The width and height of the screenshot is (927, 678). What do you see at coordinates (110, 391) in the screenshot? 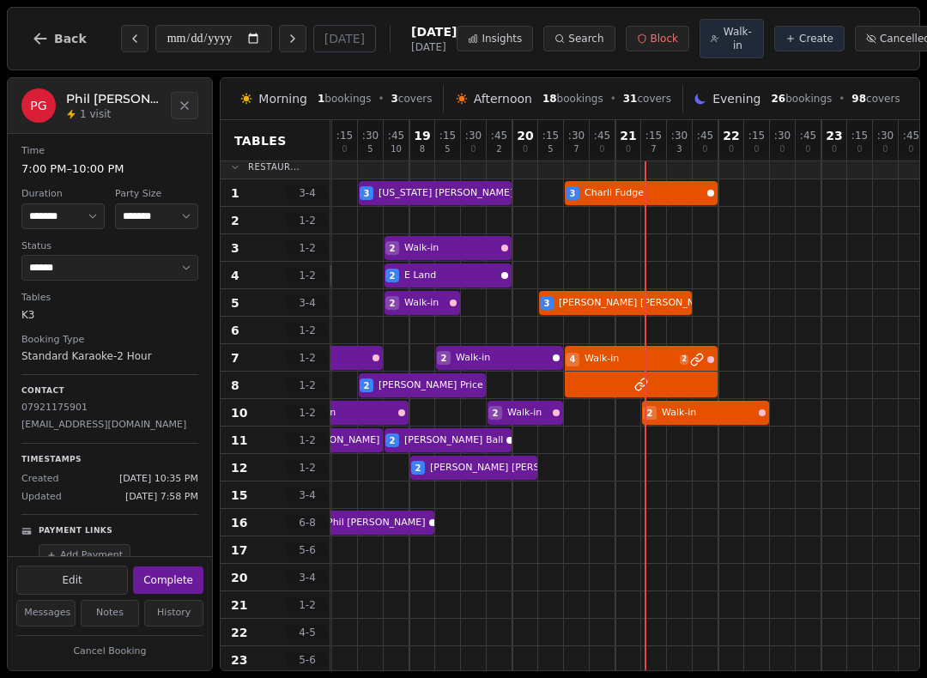
I see `p: Contact` at bounding box center [110, 391].